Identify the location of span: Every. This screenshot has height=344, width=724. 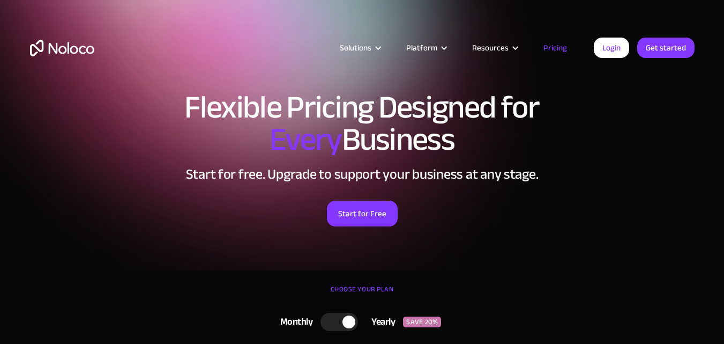
(306, 139).